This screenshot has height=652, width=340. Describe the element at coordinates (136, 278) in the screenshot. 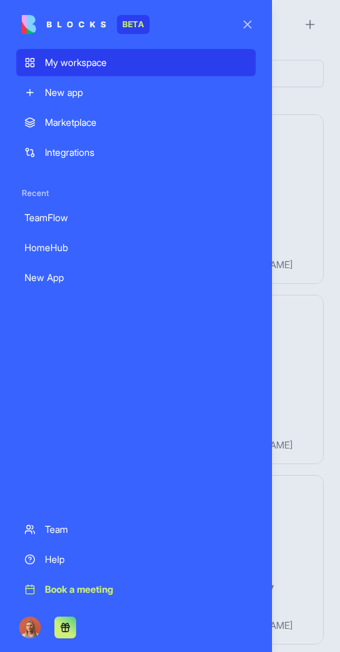

I see `a: New App` at that location.